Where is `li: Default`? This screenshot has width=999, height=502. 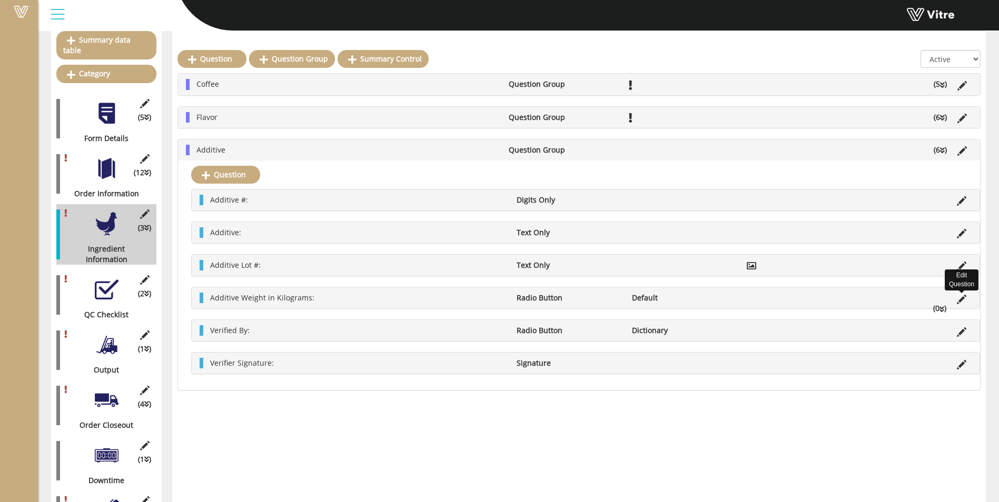
li: Default is located at coordinates (684, 298).